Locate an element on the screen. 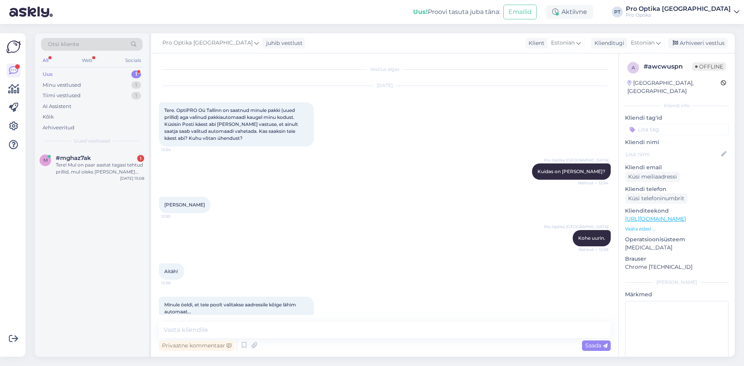  span: Otsi kliente is located at coordinates (64, 44).